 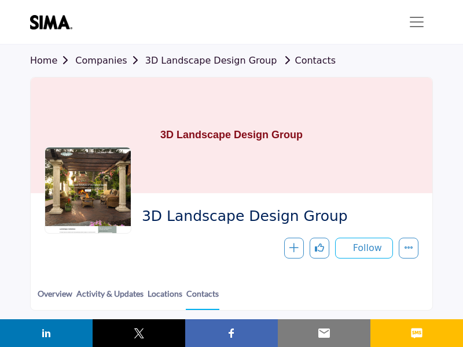 What do you see at coordinates (211, 60) in the screenshot?
I see `a: 3D Landscape Design Group` at bounding box center [211, 60].